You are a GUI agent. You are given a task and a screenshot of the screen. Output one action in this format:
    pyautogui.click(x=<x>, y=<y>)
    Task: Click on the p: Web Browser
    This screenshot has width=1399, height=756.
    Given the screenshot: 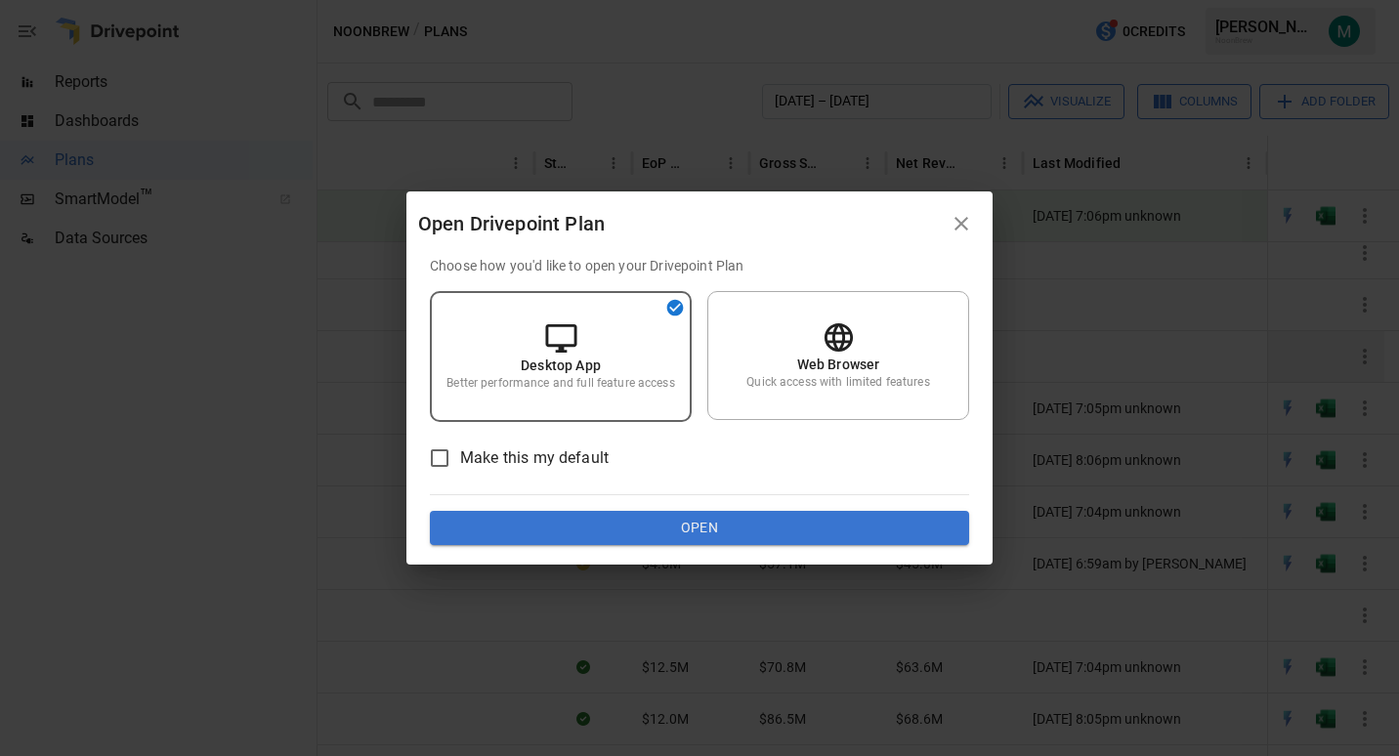 What is the action you would take?
    pyautogui.click(x=838, y=365)
    